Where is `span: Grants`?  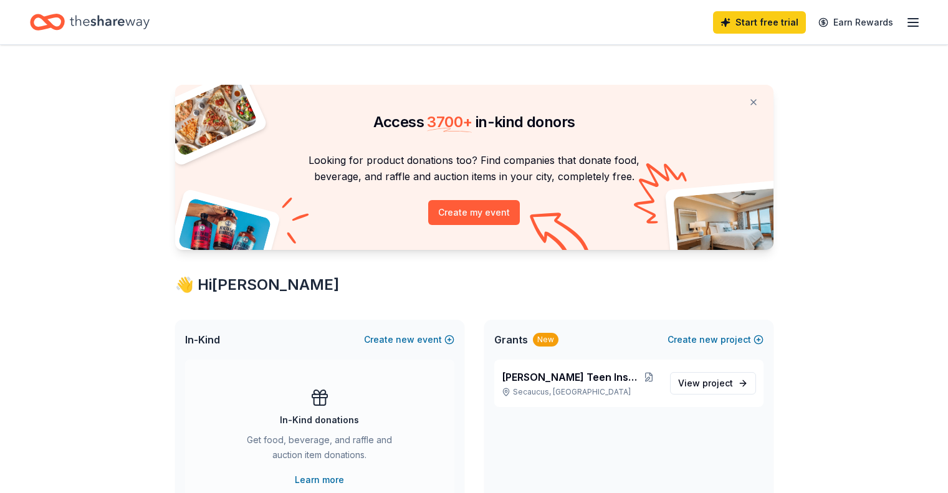
span: Grants is located at coordinates (511, 340).